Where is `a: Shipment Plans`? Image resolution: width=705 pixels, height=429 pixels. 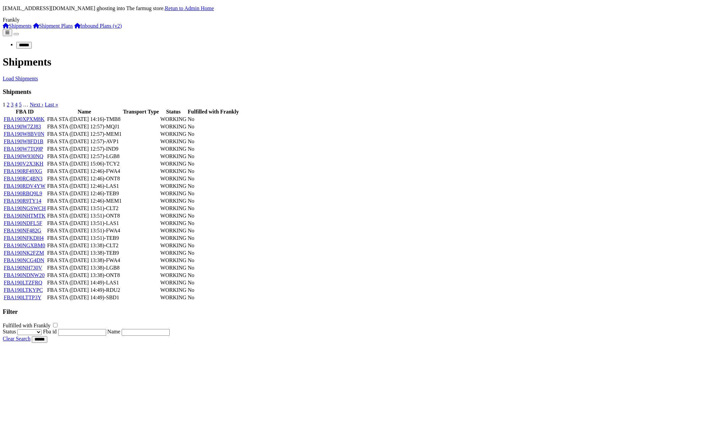
a: Shipment Plans is located at coordinates (53, 26).